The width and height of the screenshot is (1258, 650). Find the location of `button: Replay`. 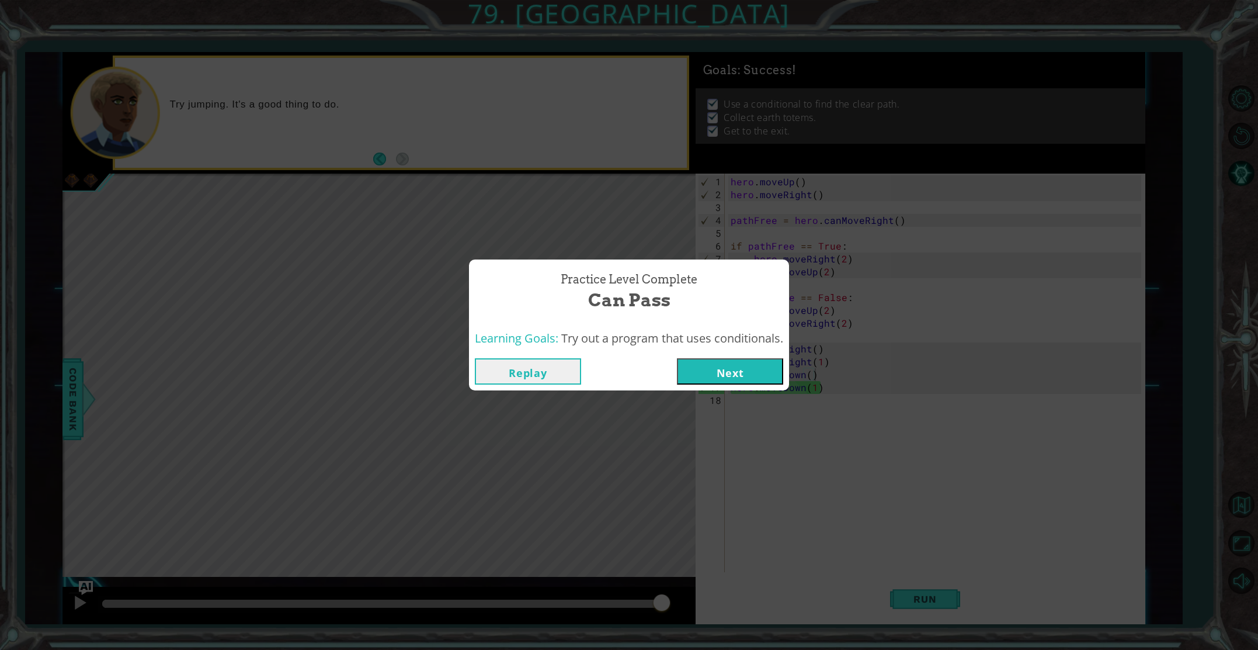

button: Replay is located at coordinates (528, 371).